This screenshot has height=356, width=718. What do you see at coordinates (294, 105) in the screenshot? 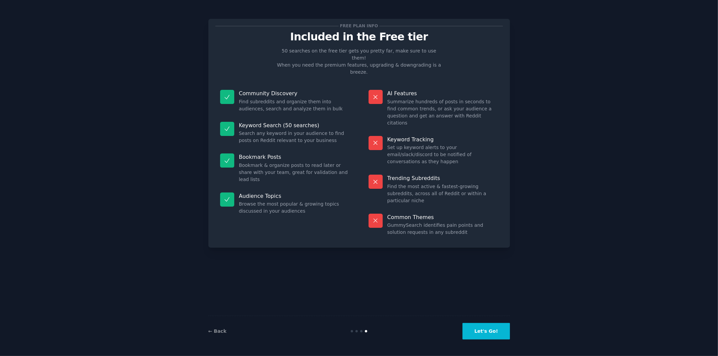
I see `dd: Find subreddits and organize them into audiences, search and analyze them in bulk` at bounding box center [294, 105].